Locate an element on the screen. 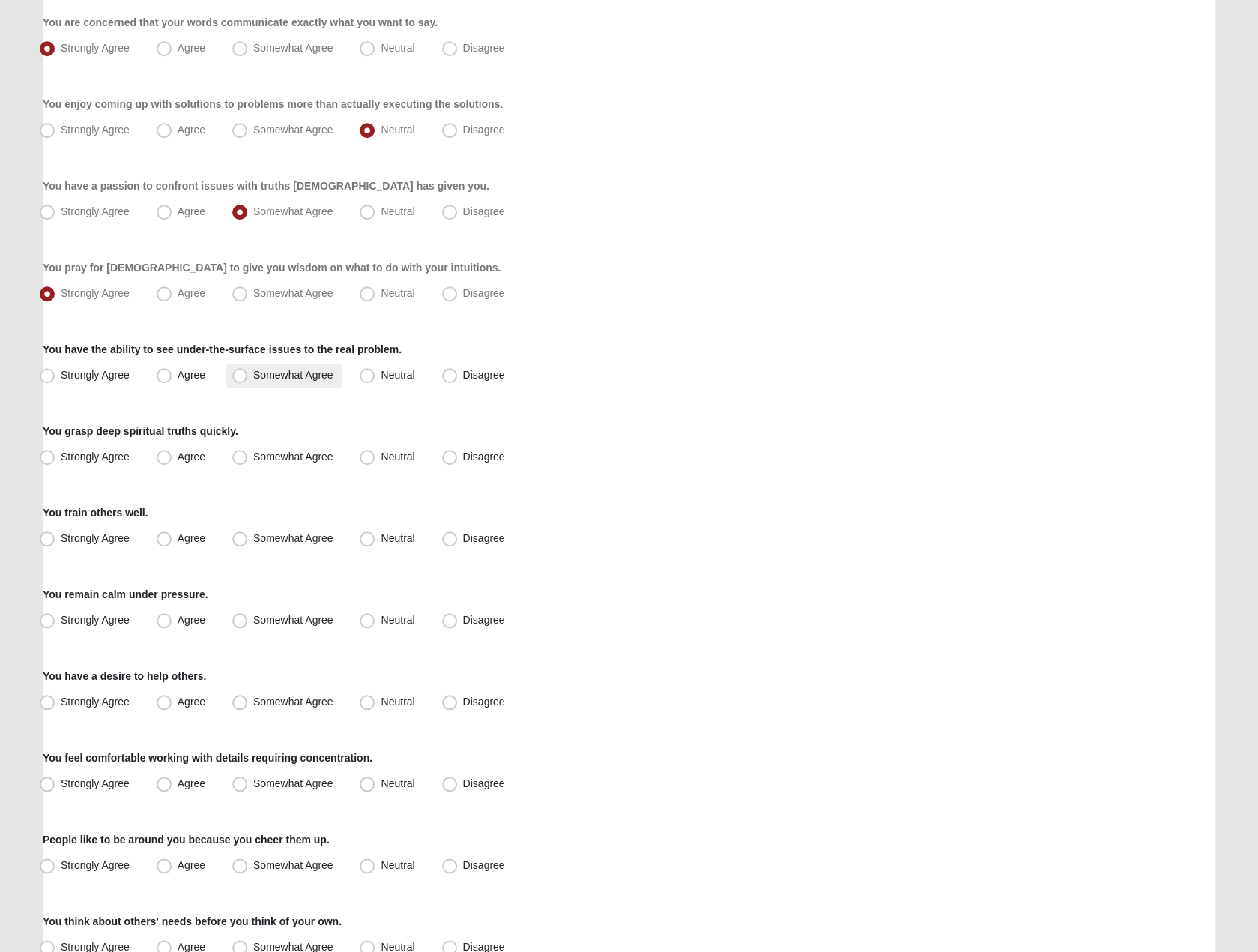 The image size is (1258, 952). label: You grasp deep spiritual truths quickly. is located at coordinates (140, 431).